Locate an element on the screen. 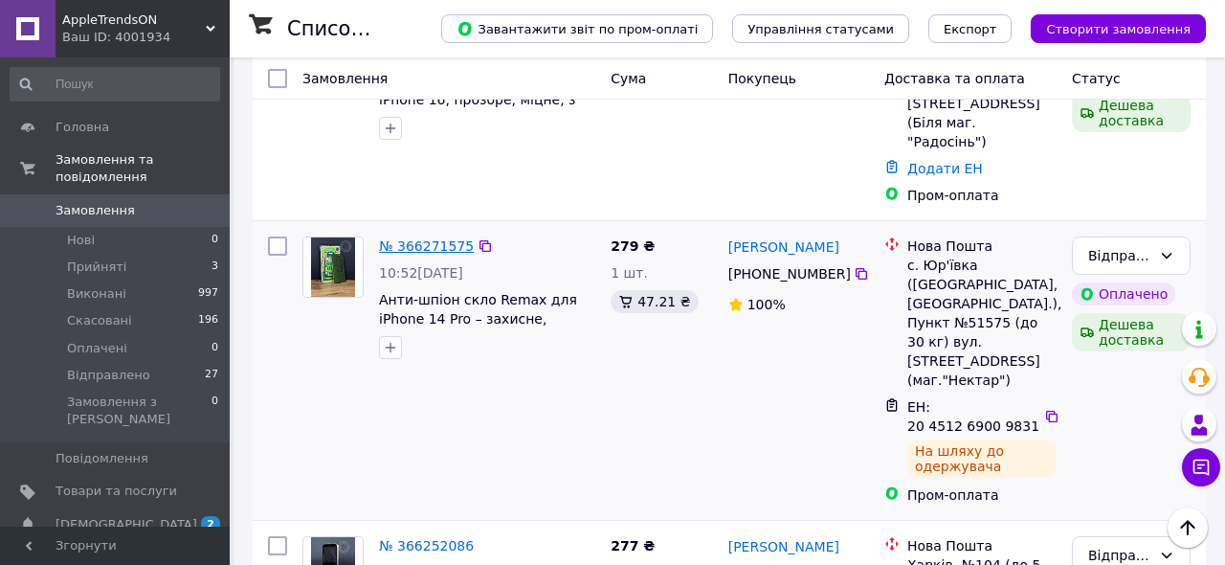  div: Ваш ID: 4001934 is located at coordinates (146, 37).